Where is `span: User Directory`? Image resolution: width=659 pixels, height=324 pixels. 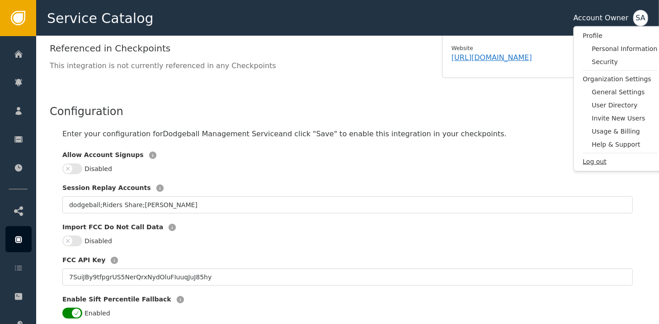
span: User Directory is located at coordinates (624, 105).